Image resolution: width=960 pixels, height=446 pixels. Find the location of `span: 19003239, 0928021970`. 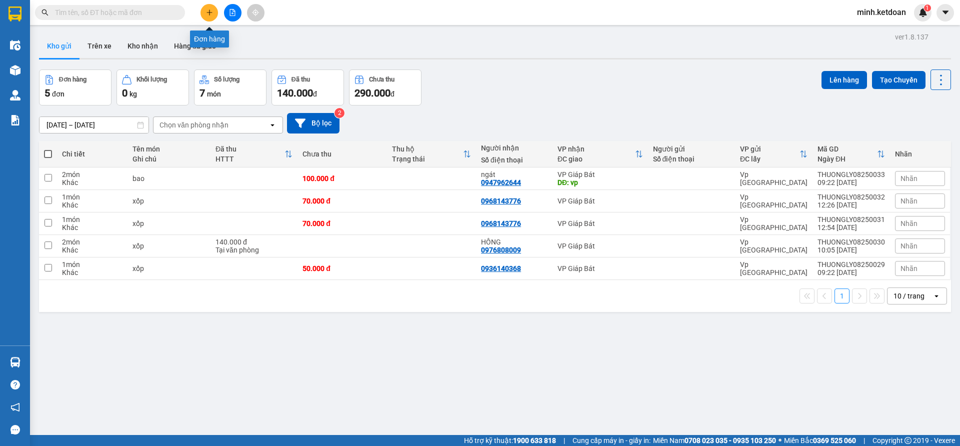

span: 19003239, 0928021970 is located at coordinates (44, 50).